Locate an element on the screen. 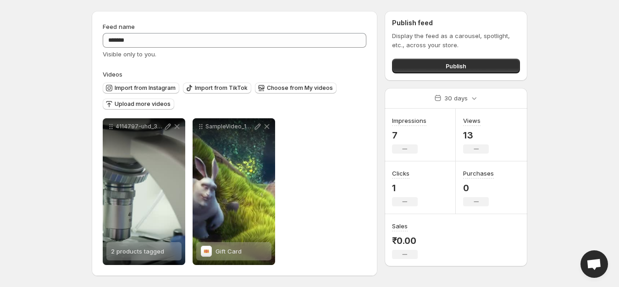 This screenshot has width=619, height=287. div: SampleVideo_1280x720_5mbGift CardGift Card is located at coordinates (234, 192).